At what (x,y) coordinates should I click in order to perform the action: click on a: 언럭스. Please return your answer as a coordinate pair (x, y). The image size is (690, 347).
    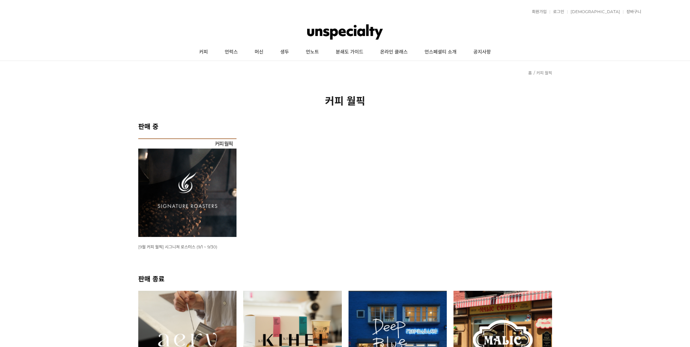
    Looking at the image, I should click on (231, 52).